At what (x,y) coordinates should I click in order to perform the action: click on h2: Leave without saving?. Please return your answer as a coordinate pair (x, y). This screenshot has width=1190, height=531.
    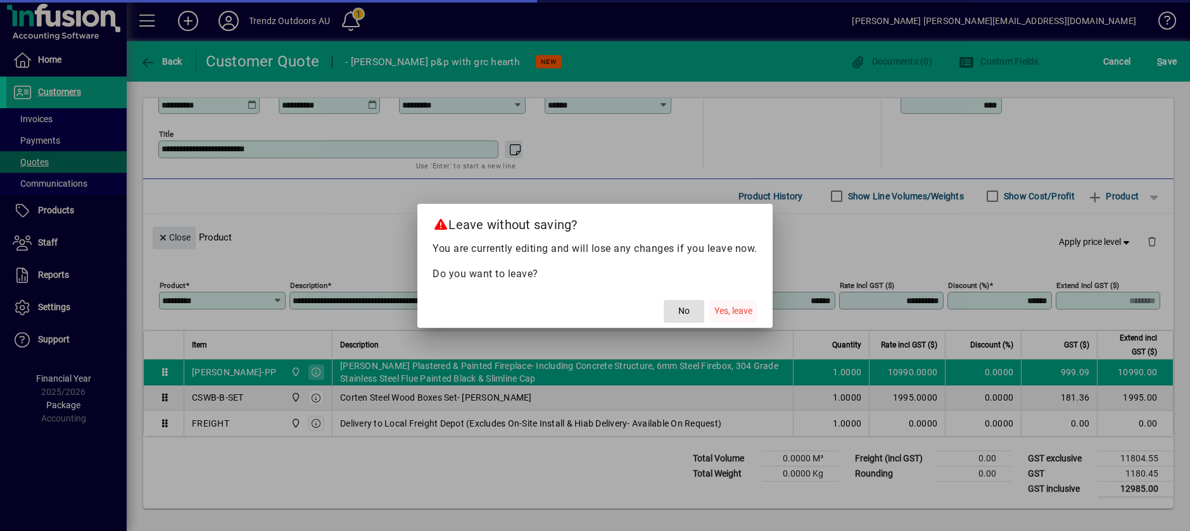
    Looking at the image, I should click on (595, 222).